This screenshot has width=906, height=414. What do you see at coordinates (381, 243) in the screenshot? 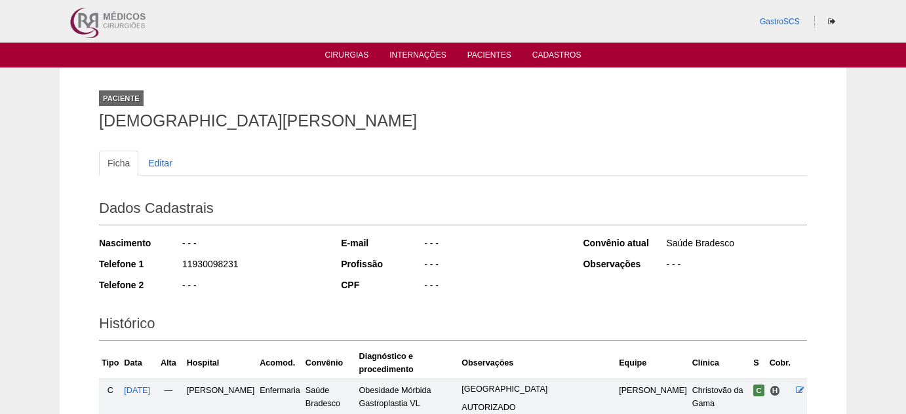
I see `div: E-mail` at bounding box center [381, 243].